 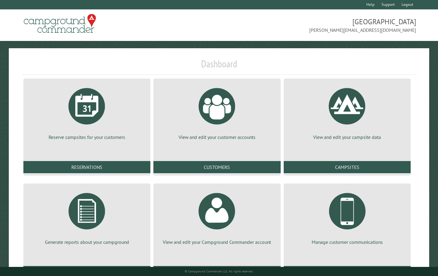 I want to click on p: Reserve campsites for your customers, so click(x=87, y=137).